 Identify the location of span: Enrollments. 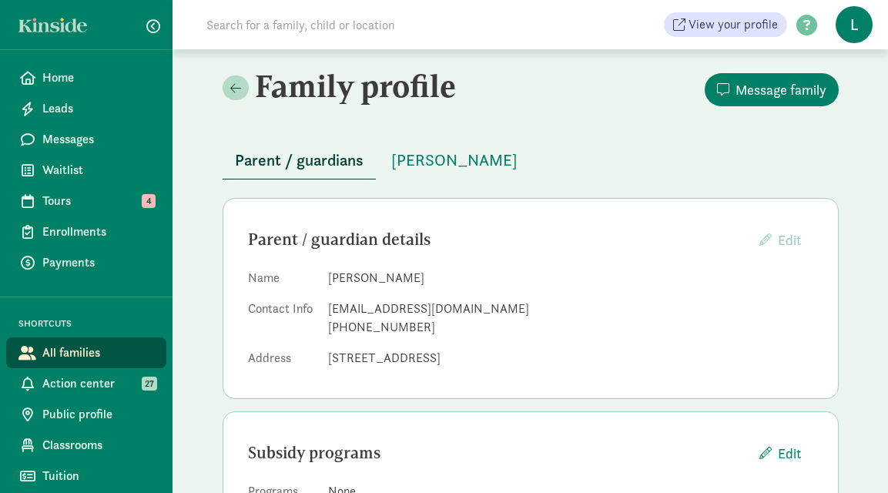
(98, 232).